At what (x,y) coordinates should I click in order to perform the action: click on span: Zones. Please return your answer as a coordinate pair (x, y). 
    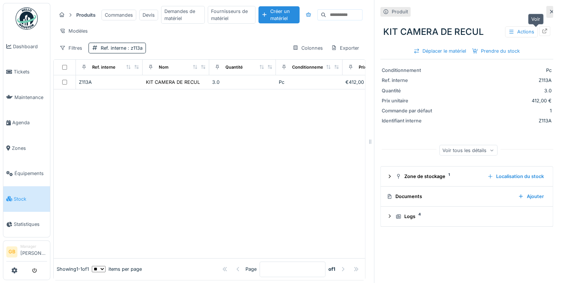
    Looking at the image, I should click on (29, 148).